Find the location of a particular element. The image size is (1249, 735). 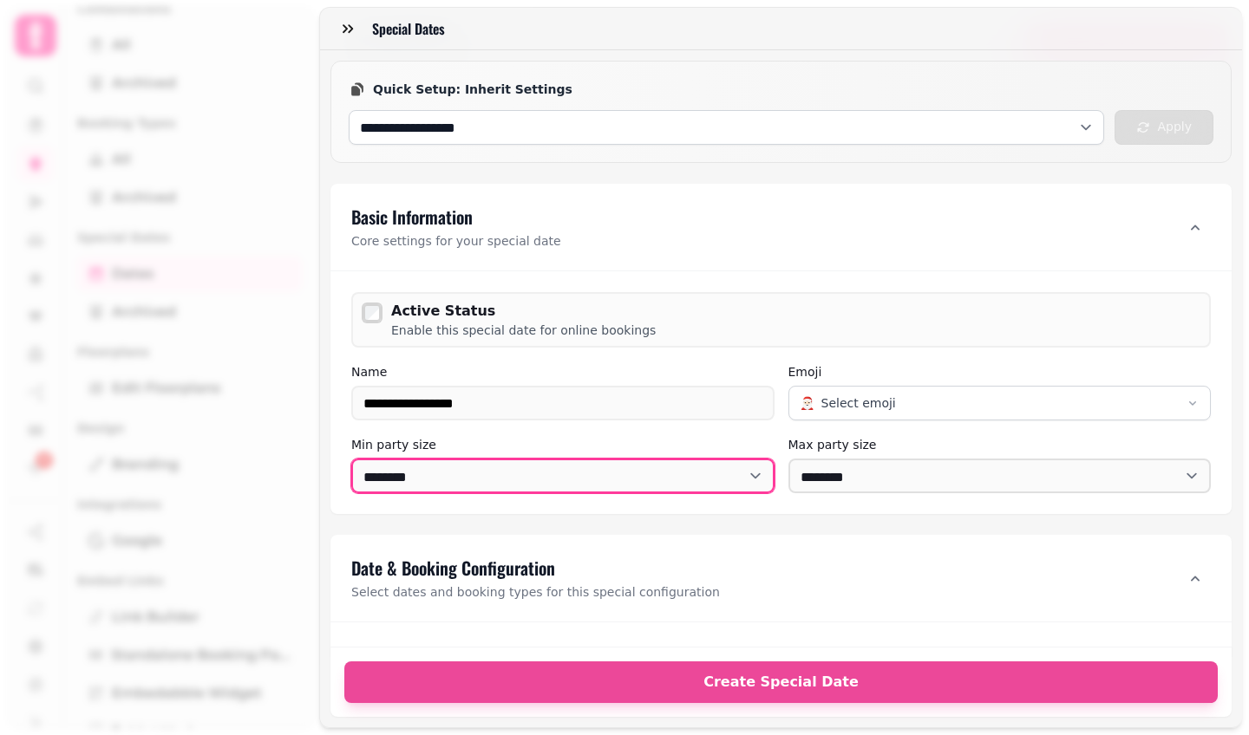

div: Enable this special date for online bookings is located at coordinates (523, 330).